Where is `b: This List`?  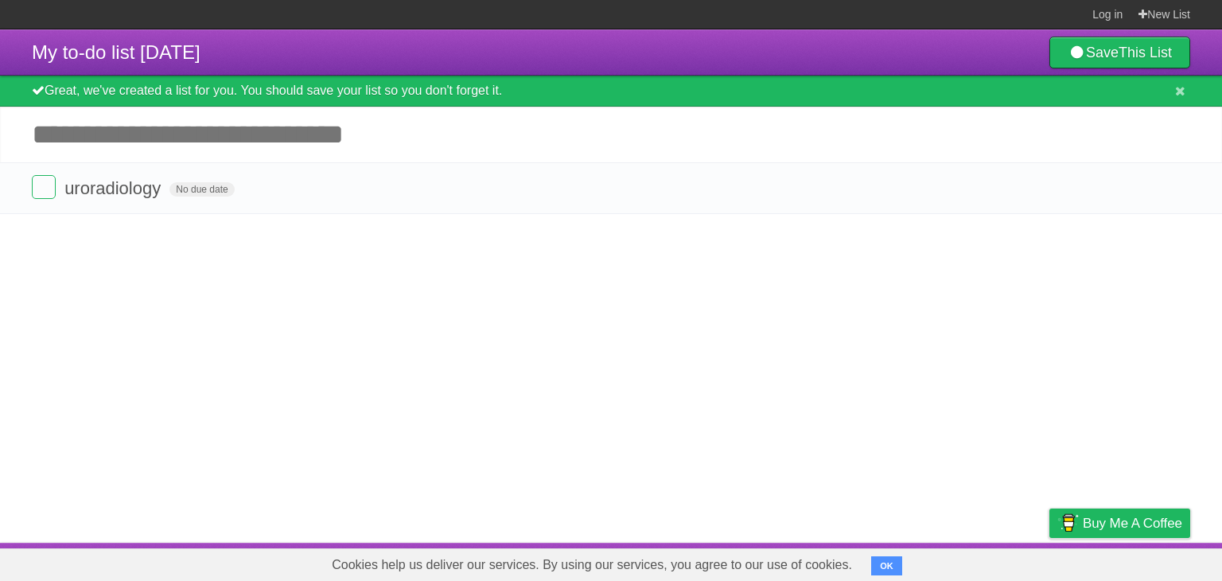 b: This List is located at coordinates (1145, 53).